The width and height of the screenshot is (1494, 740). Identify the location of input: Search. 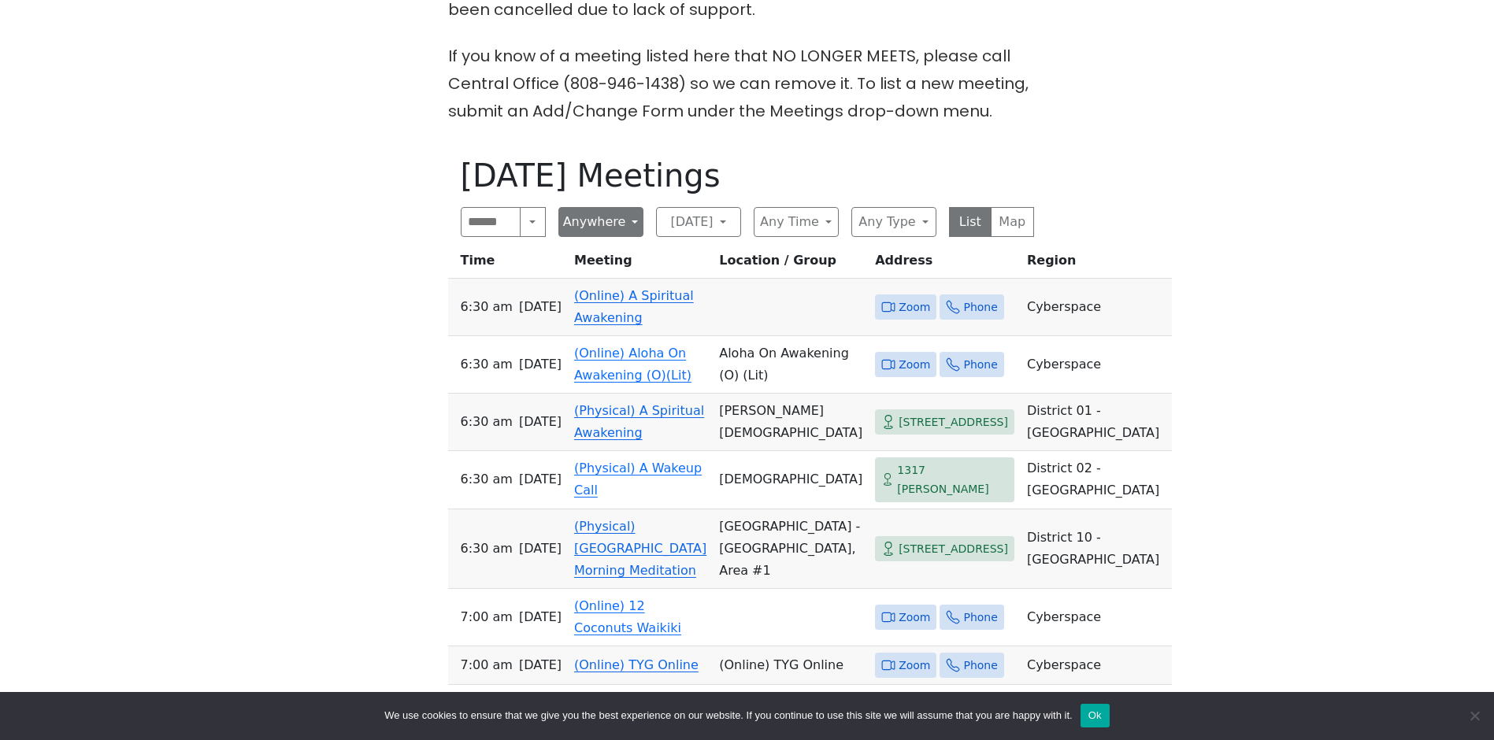
(491, 222).